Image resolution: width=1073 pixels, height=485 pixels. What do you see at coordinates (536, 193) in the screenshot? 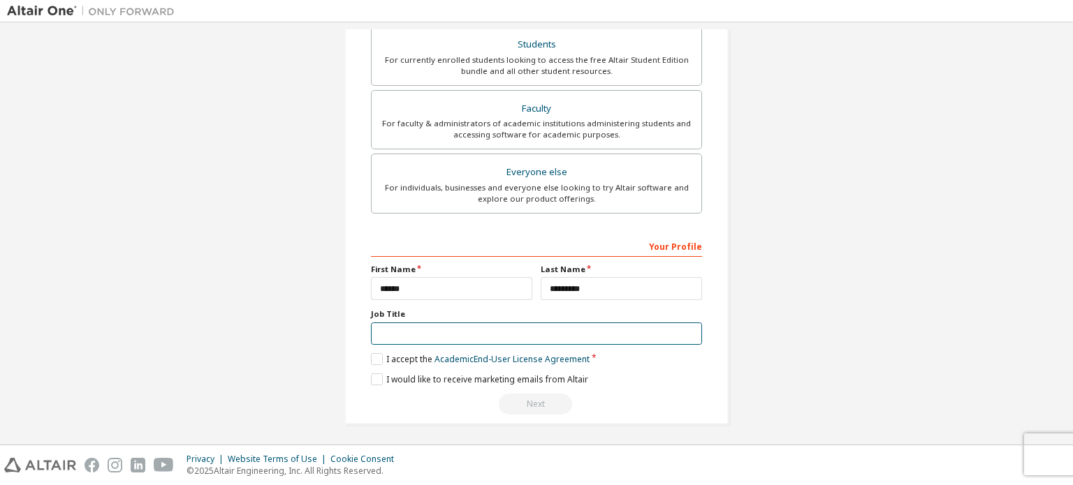
I see `div: For individuals, businesses and everyone else looking to try Altair software and explore our prod...` at bounding box center [536, 193].